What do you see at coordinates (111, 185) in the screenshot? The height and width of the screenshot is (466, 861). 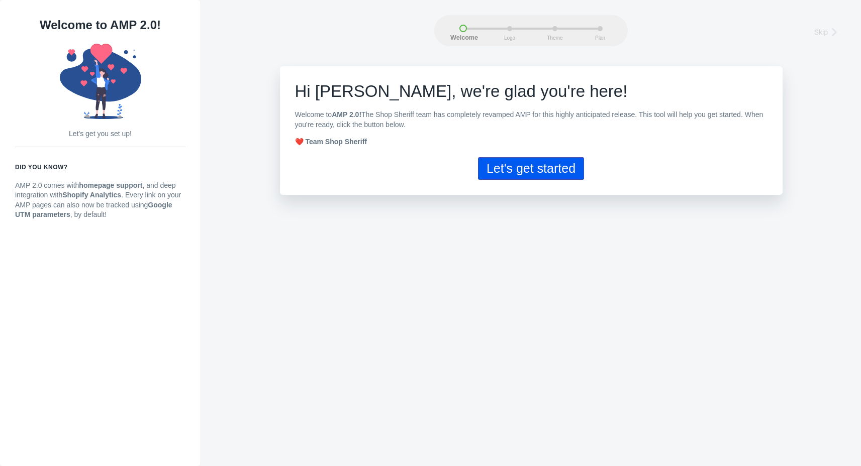 I see `strong: homepage support` at bounding box center [111, 185].